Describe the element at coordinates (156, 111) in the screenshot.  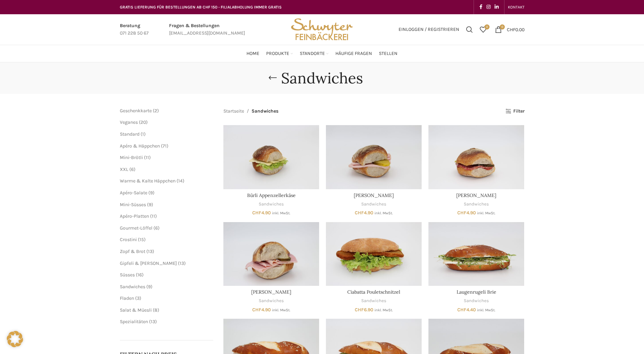
I see `span: 2` at that location.